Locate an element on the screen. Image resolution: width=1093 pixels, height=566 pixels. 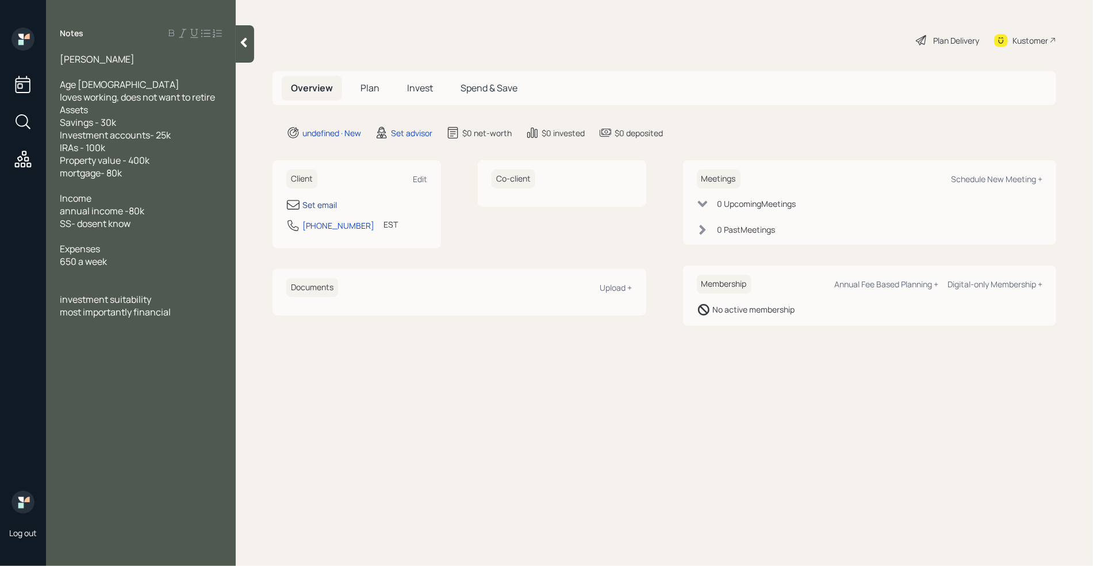
div: Set email is located at coordinates (320, 205).